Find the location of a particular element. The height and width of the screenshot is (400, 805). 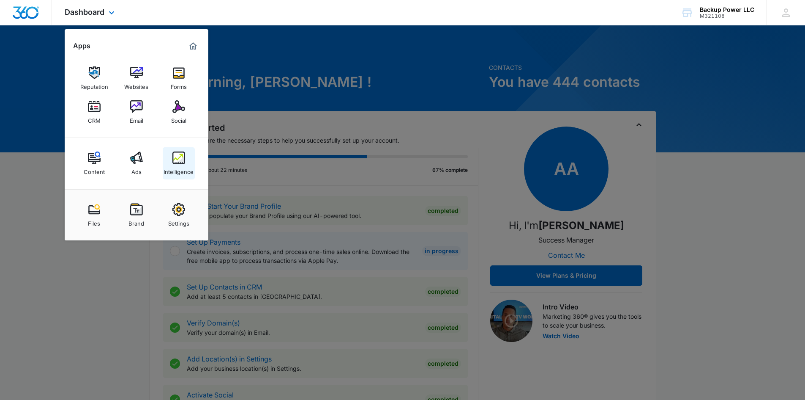

div: account id is located at coordinates (727, 16).